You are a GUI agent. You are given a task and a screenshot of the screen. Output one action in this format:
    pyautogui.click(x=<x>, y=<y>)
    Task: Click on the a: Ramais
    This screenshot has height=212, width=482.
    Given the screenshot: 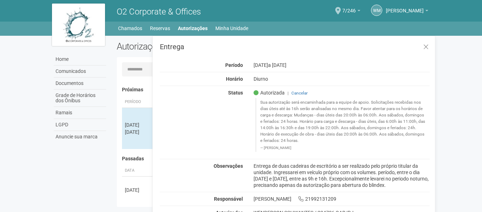 What is the action you would take?
    pyautogui.click(x=80, y=113)
    